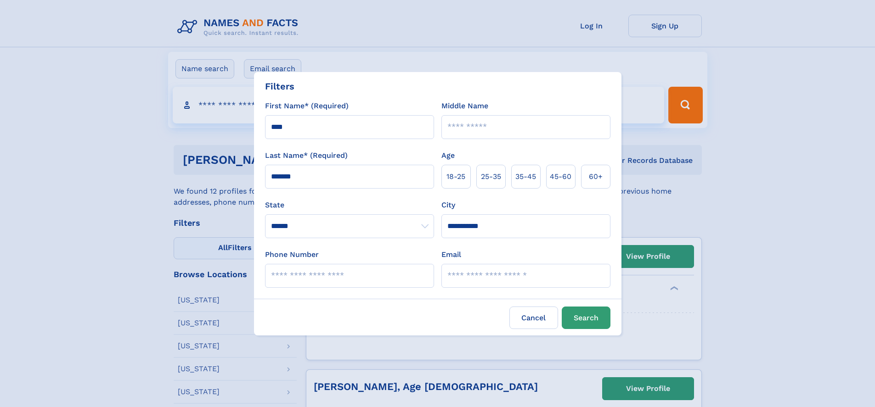  Describe the element at coordinates (596, 177) in the screenshot. I see `span: 60+` at that location.